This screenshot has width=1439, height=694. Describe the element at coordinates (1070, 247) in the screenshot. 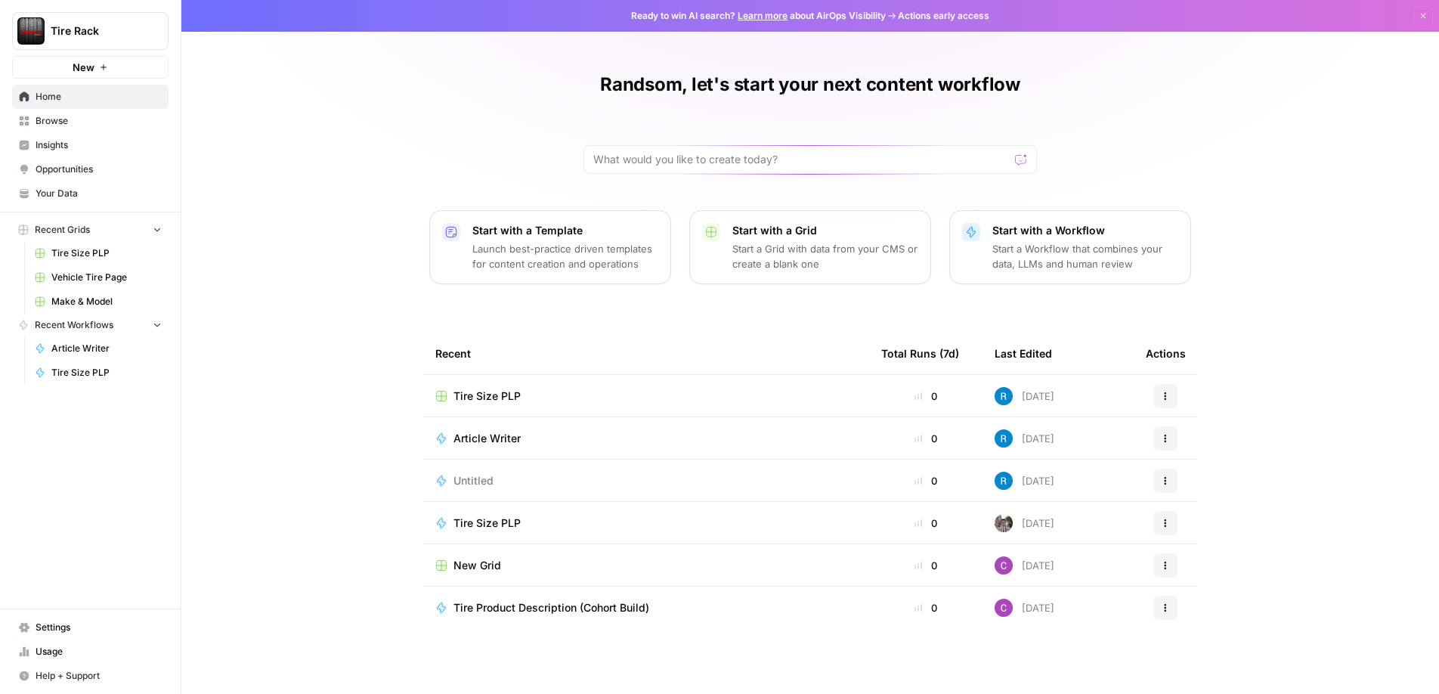

I see `button: Start with a WorkflowStart a Workflow that combines your data, LLMs and human review` at that location.